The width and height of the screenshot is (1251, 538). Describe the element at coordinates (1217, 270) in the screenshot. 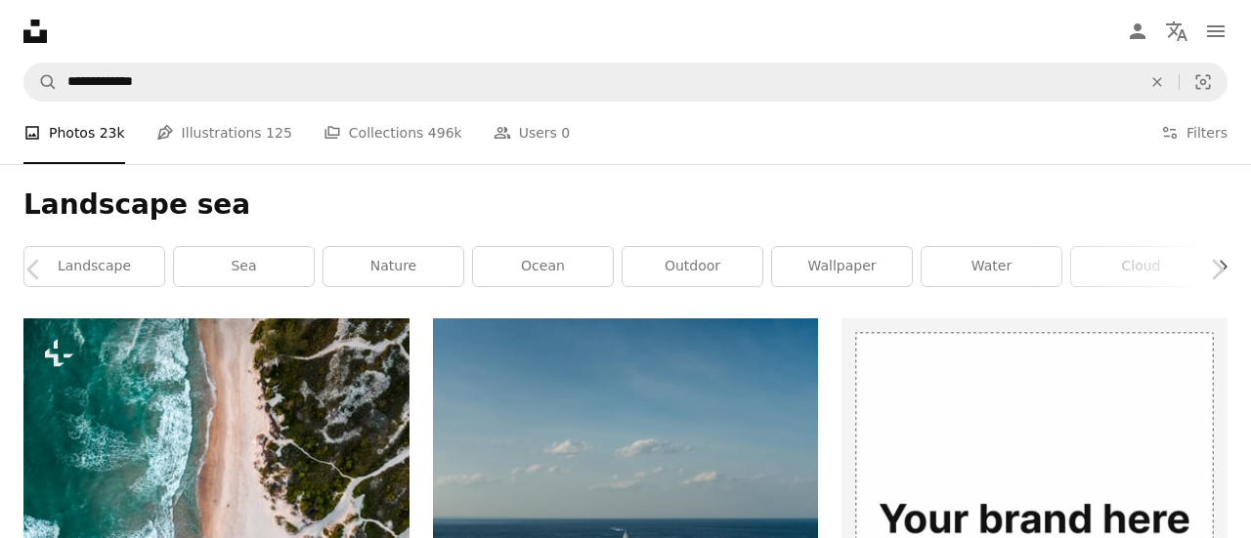

I see `a: Next` at that location.